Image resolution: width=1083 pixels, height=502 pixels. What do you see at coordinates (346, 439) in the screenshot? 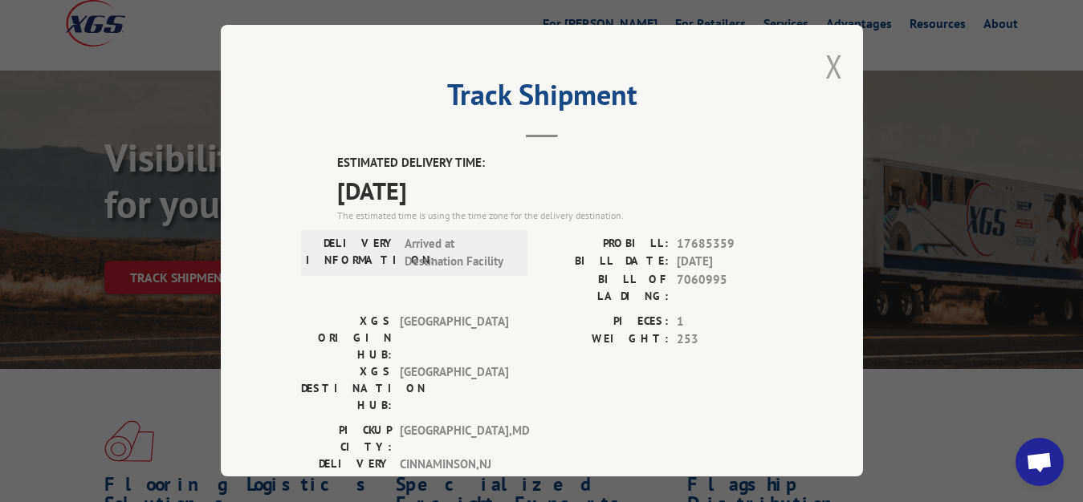
I see `label: PICKUP CITY:` at bounding box center [346, 439].